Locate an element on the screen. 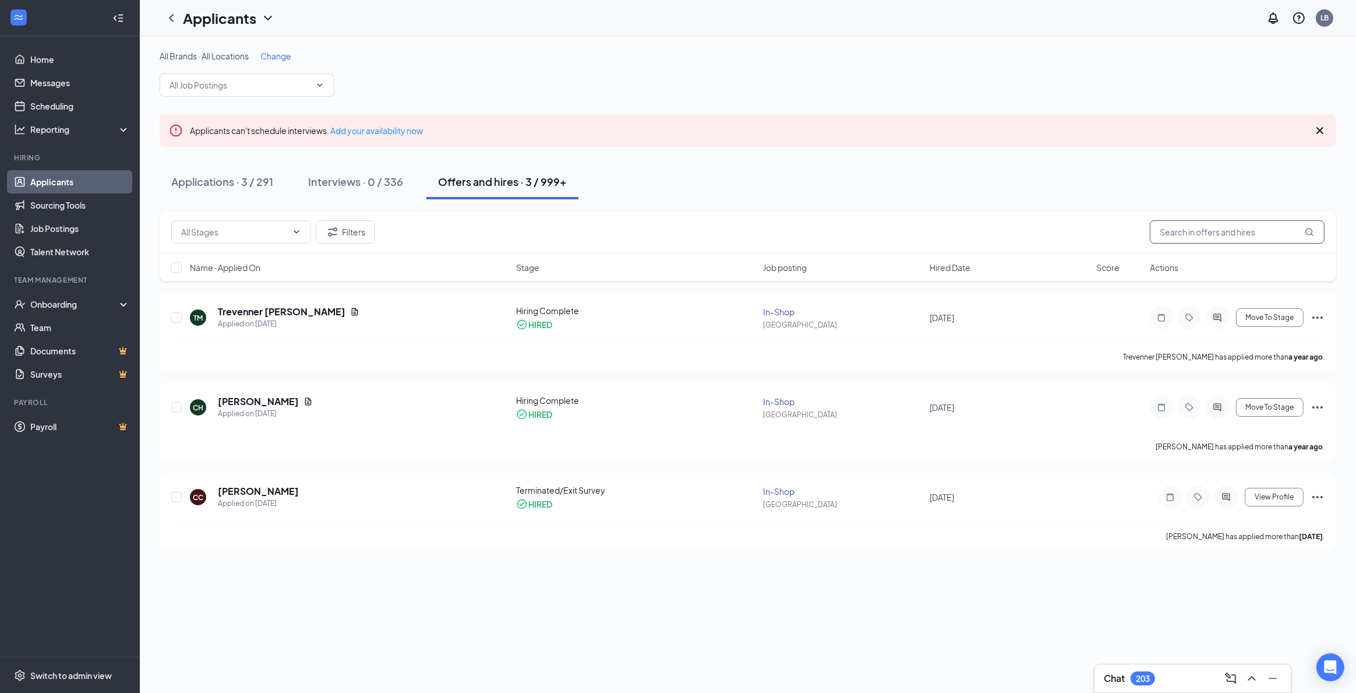 Image resolution: width=1356 pixels, height=693 pixels. h3: Chat is located at coordinates (1115, 678).